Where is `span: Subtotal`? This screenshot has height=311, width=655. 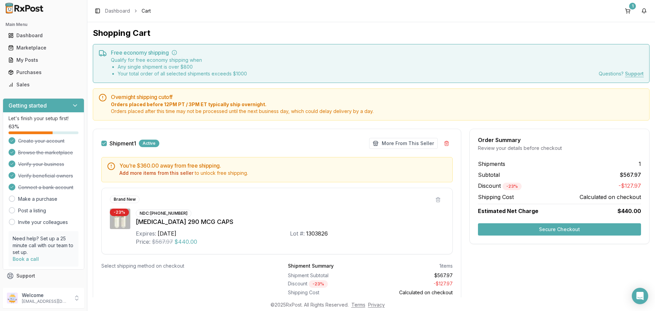
span: Subtotal is located at coordinates (489, 175).